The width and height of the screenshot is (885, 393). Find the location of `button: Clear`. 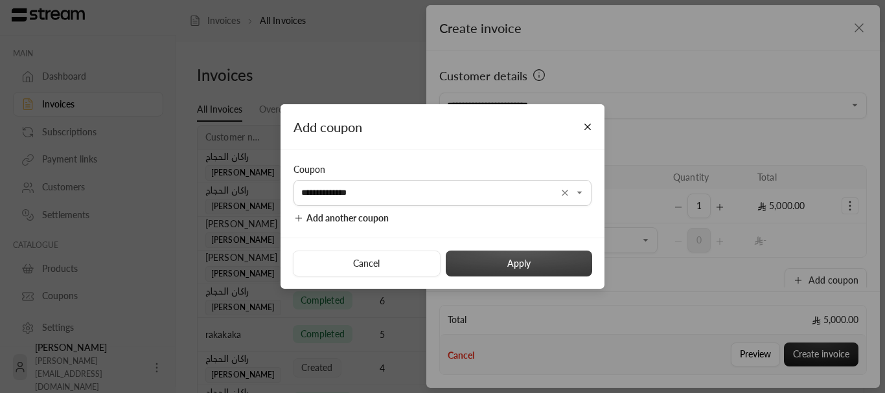

button: Clear is located at coordinates (565, 193).